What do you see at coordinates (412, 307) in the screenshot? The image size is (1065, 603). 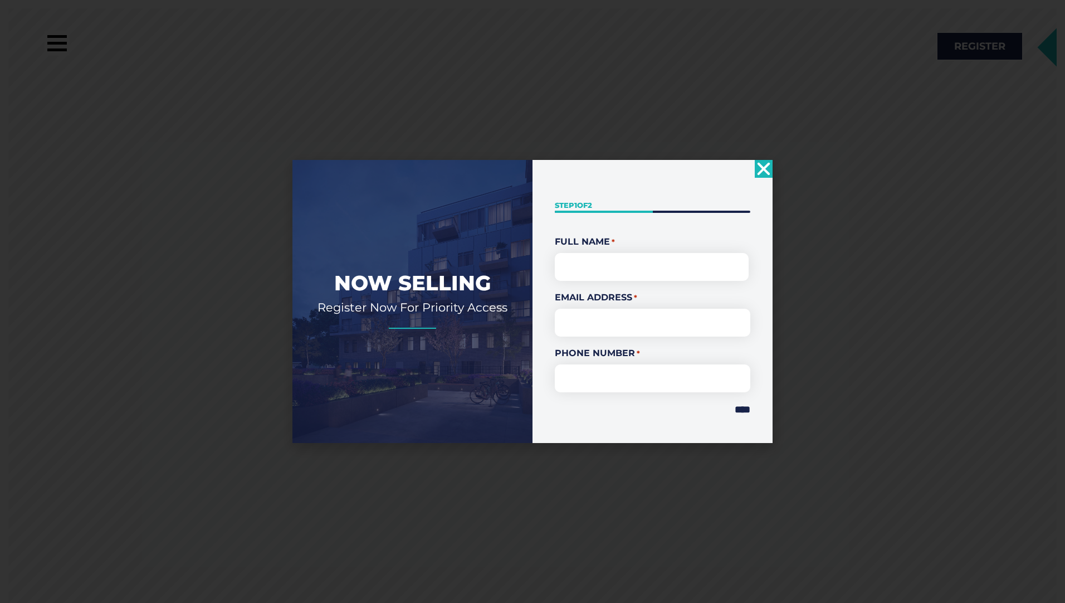 I see `h2: Register Now For Priority Access` at bounding box center [412, 307].